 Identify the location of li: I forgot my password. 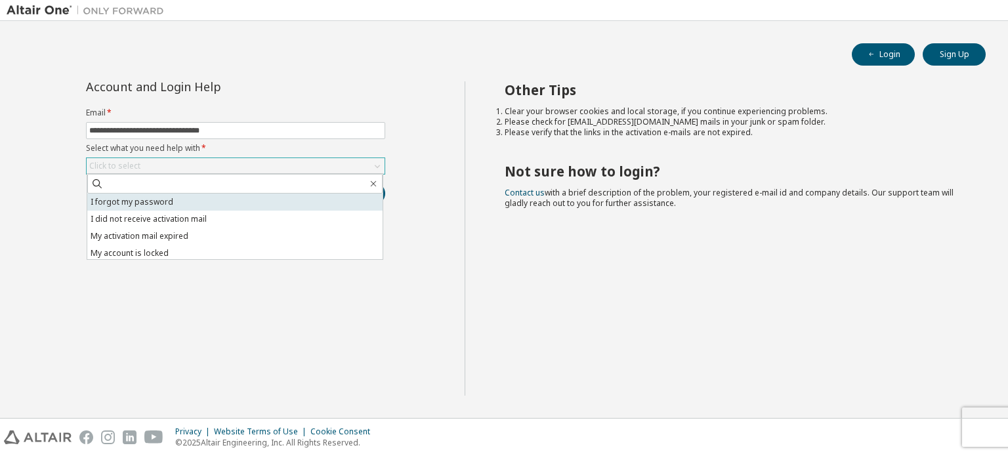
(235, 202).